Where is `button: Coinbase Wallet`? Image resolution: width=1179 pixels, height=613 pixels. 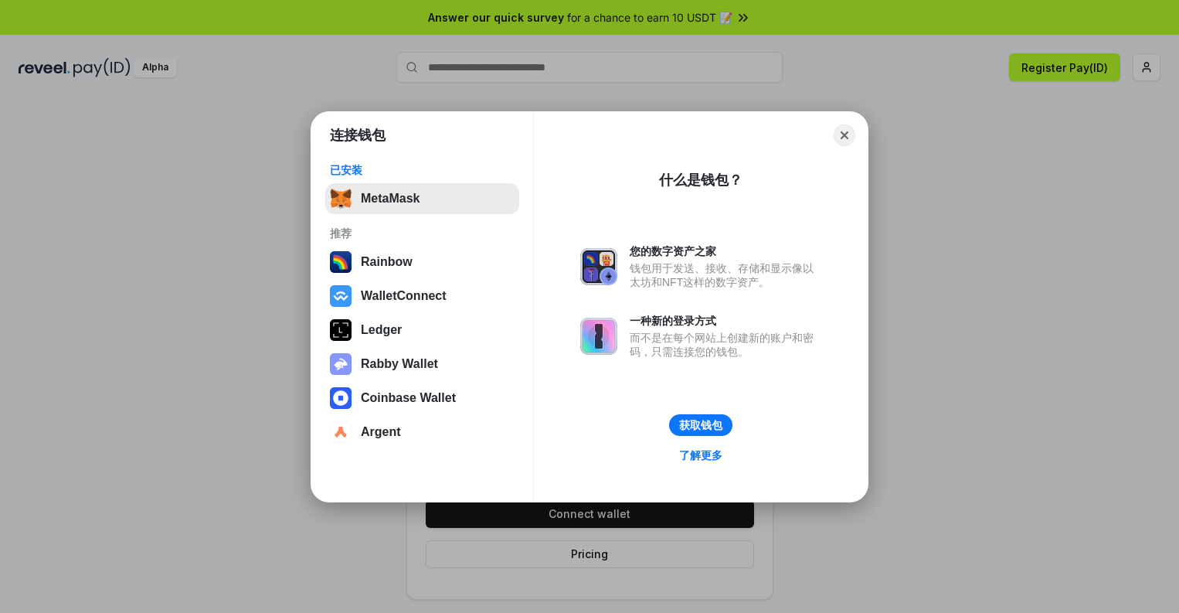 button: Coinbase Wallet is located at coordinates (422, 398).